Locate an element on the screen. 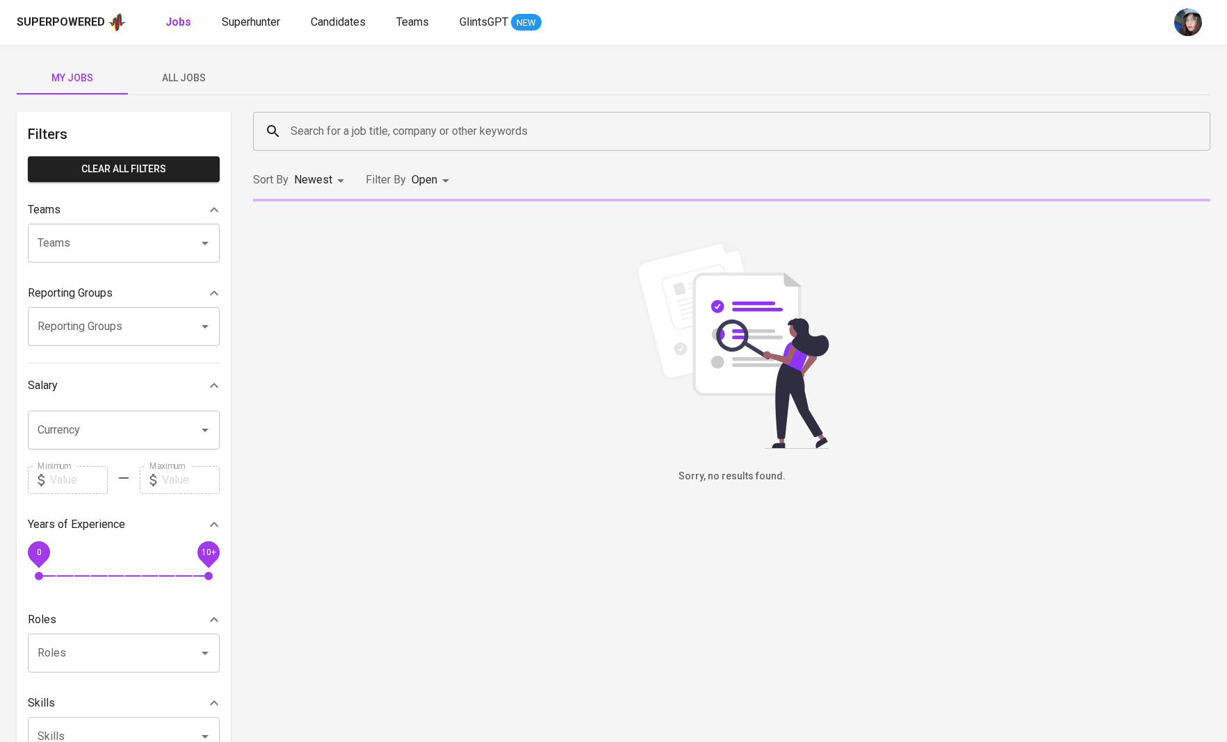 Image resolution: width=1227 pixels, height=742 pixels. div: Newest is located at coordinates (321, 180).